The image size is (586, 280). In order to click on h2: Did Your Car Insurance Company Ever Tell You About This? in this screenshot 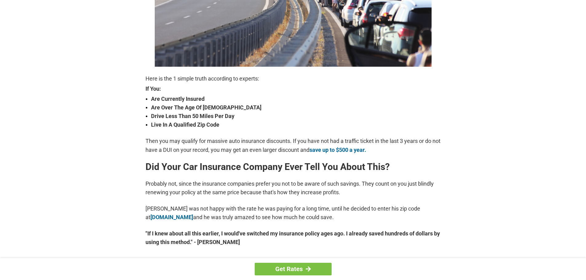, I will do `click(293, 167)`.